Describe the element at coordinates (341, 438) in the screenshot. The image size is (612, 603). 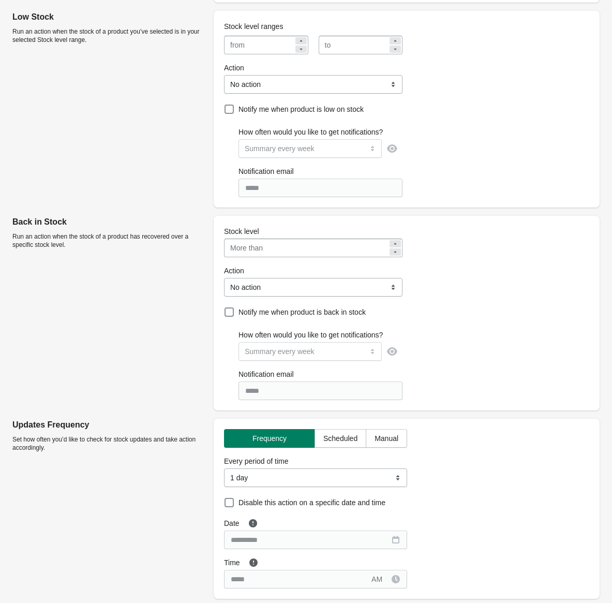
I see `span: Scheduled` at that location.